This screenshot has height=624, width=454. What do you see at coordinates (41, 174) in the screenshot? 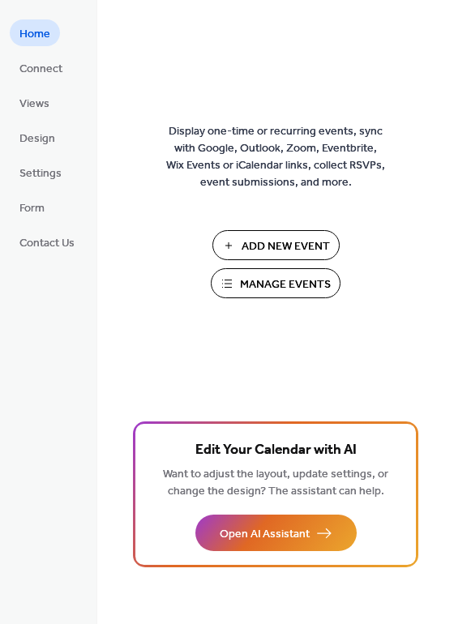
I see `span: Settings` at bounding box center [41, 174].